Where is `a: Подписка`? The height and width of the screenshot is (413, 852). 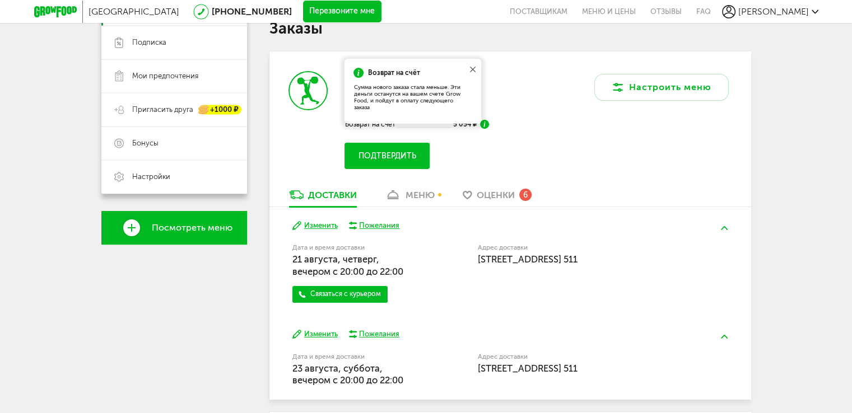
a: Подписка is located at coordinates (174, 43).